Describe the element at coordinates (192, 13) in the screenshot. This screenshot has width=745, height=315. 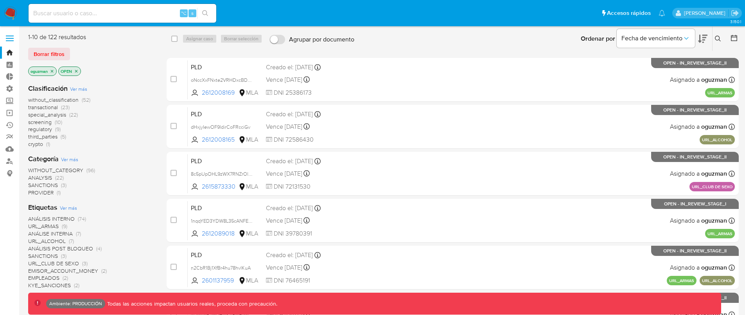
I see `span: s` at that location.